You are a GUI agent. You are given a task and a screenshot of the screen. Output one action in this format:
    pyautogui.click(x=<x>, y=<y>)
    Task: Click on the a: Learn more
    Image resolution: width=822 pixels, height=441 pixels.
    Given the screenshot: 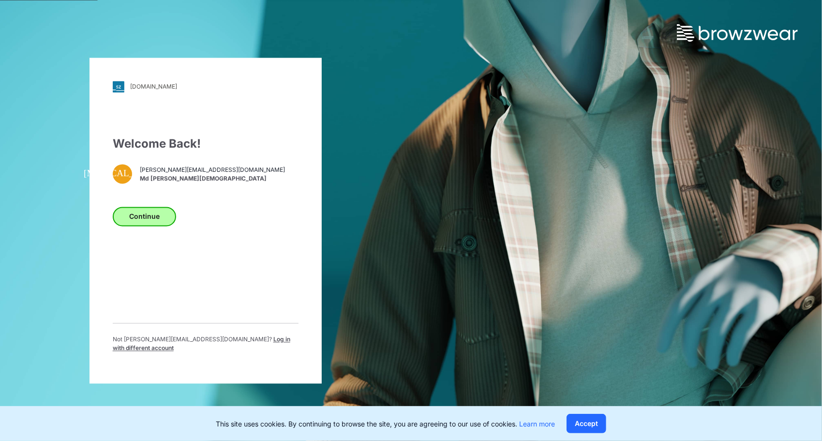 What is the action you would take?
    pyautogui.click(x=537, y=423)
    